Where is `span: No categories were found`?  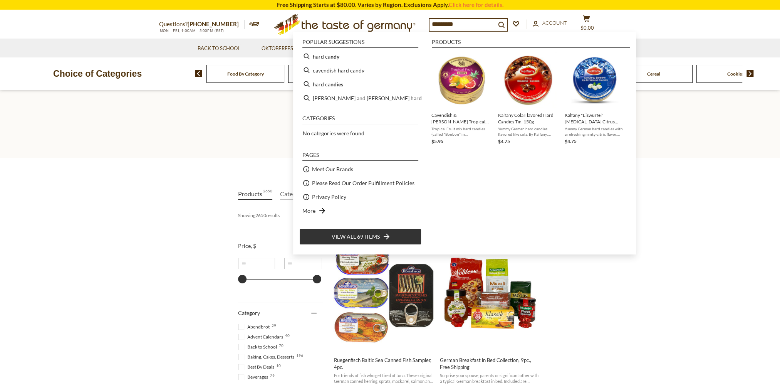 span: No categories were found is located at coordinates (334, 133).